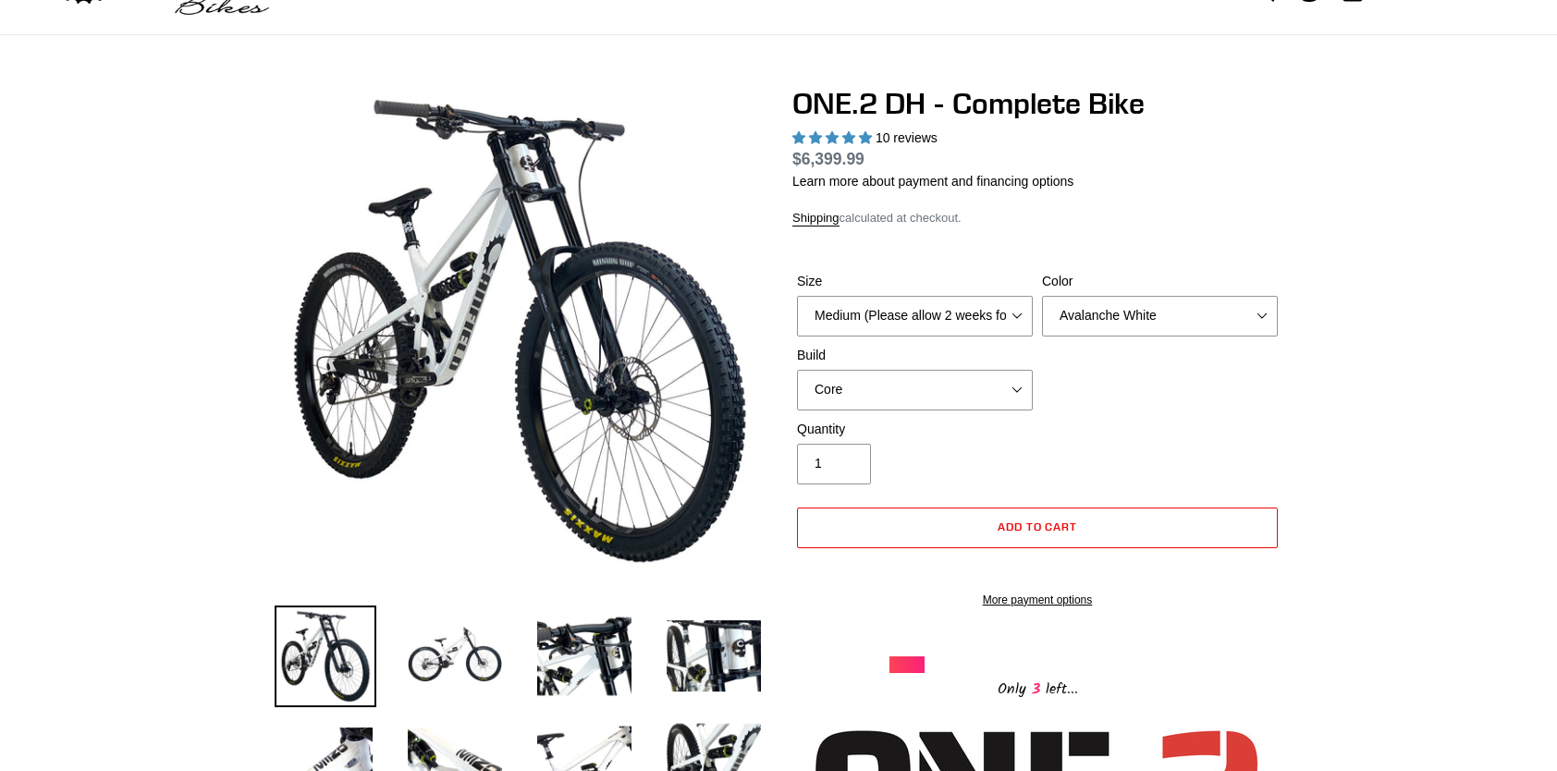 The image size is (1557, 771). I want to click on a: Learn more about payment and financing options, so click(933, 181).